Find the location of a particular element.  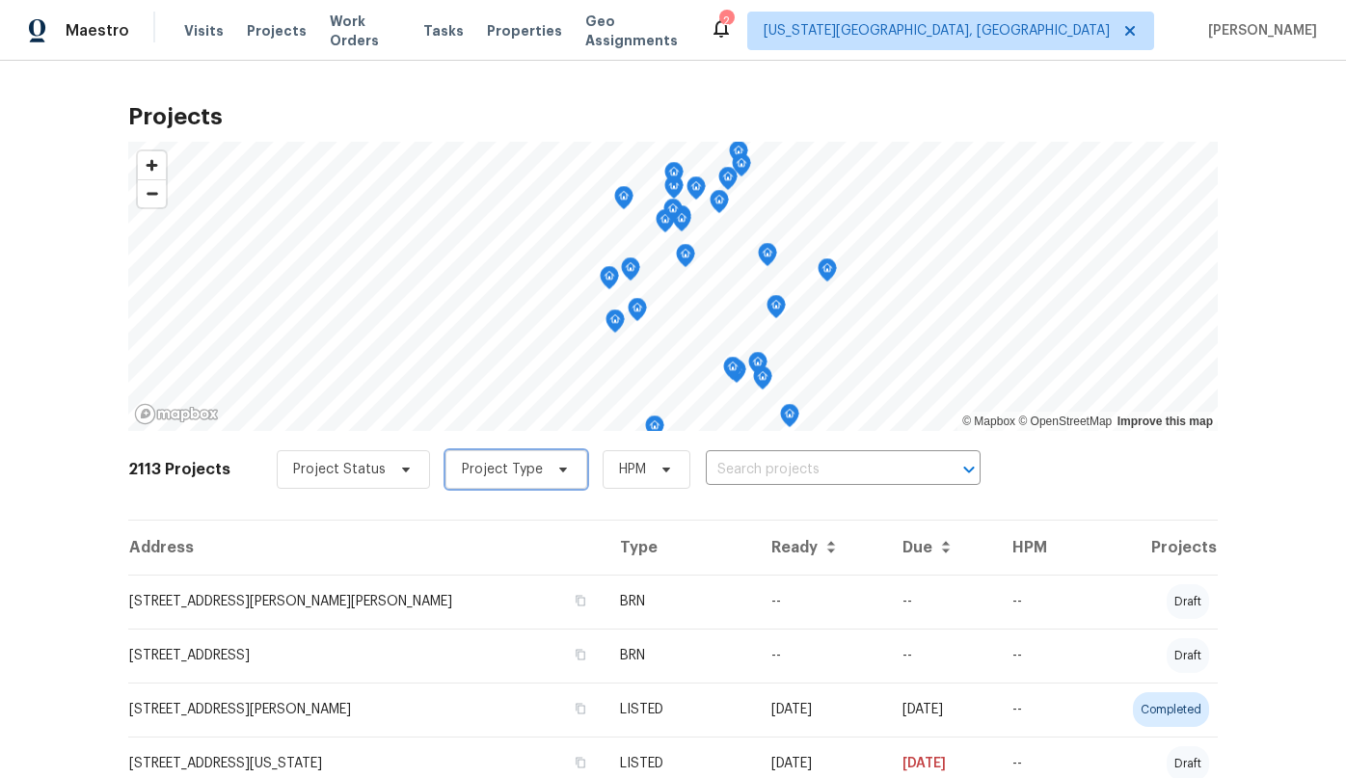

span: Zoom out is located at coordinates (151, 194).